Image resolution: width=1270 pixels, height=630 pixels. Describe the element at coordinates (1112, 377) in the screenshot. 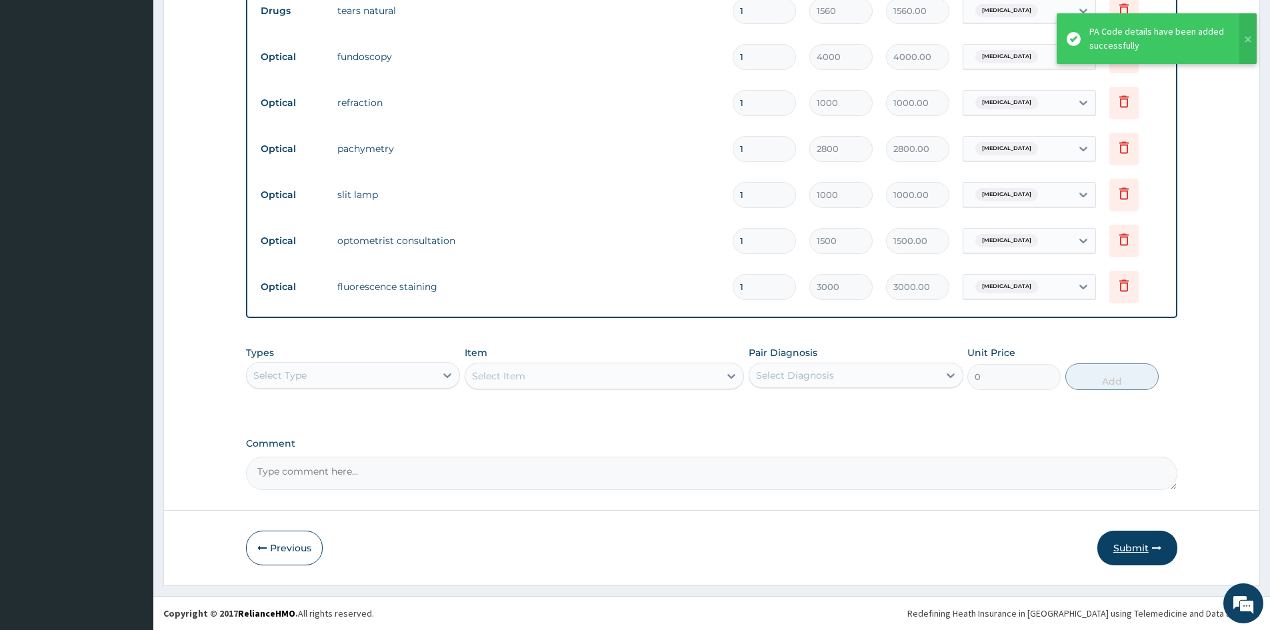

I see `button: Add` at that location.